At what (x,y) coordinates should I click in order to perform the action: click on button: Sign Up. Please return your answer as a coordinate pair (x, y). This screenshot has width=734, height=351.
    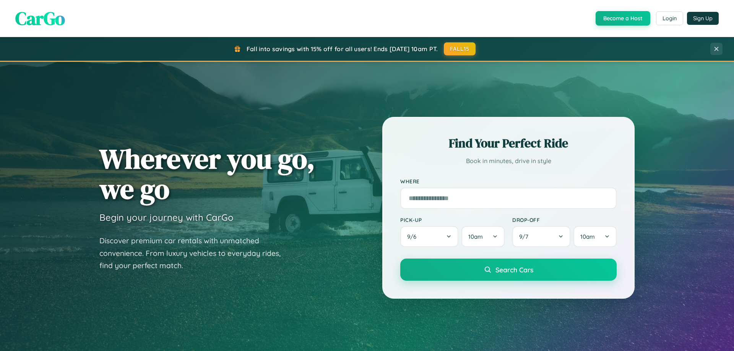
    Looking at the image, I should click on (703, 18).